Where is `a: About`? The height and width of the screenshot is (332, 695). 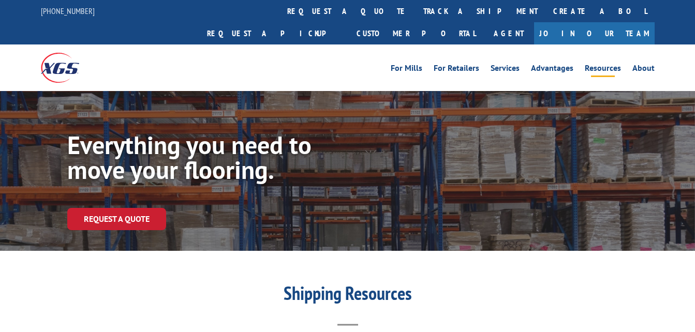 a: About is located at coordinates (644, 70).